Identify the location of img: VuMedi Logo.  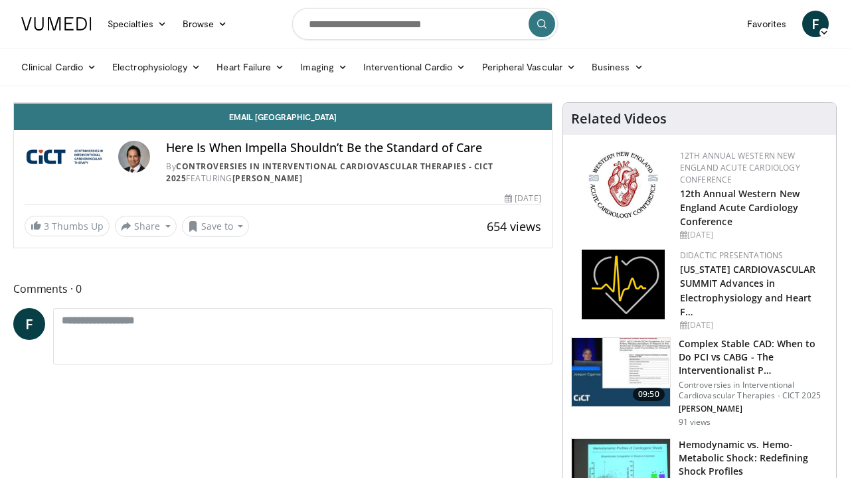
(56, 24).